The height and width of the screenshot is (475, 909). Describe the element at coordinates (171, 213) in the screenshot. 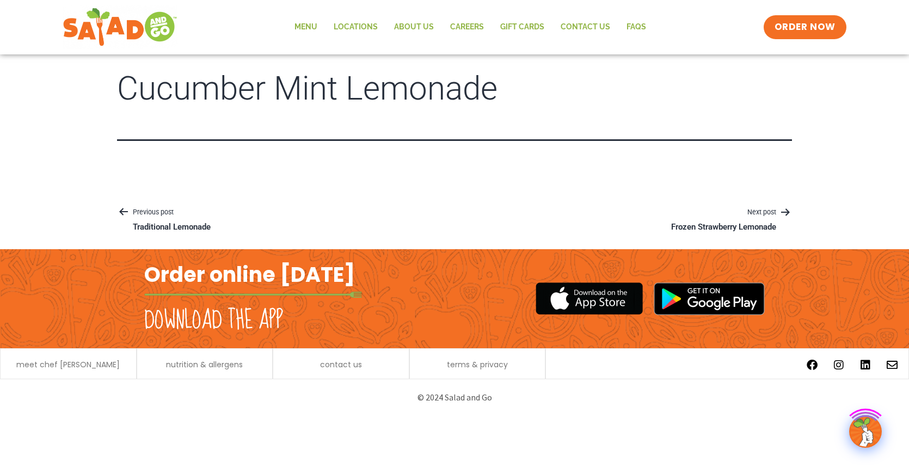

I see `p: Previous post` at that location.